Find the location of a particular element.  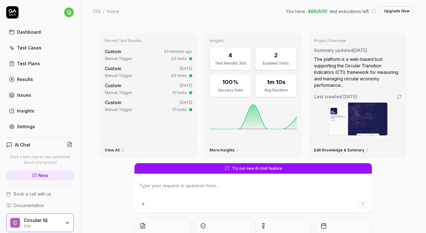

div: Success Rate is located at coordinates (230, 90).